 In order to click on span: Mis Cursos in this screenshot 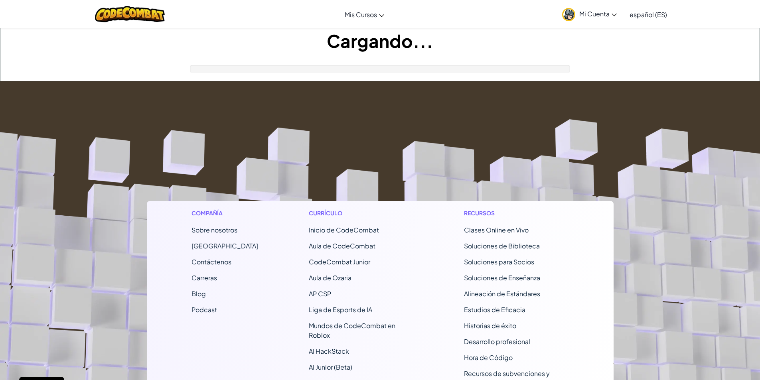, I will do `click(361, 14)`.